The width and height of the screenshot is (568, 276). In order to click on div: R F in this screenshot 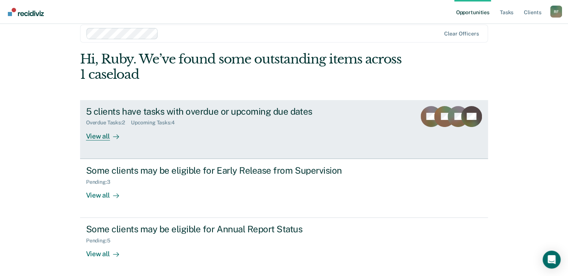, I will do `click(556, 12)`.